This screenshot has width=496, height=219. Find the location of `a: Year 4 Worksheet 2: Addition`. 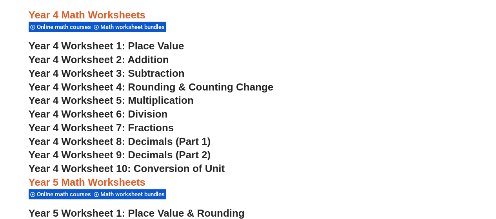

a: Year 4 Worksheet 2: Addition is located at coordinates (99, 60).